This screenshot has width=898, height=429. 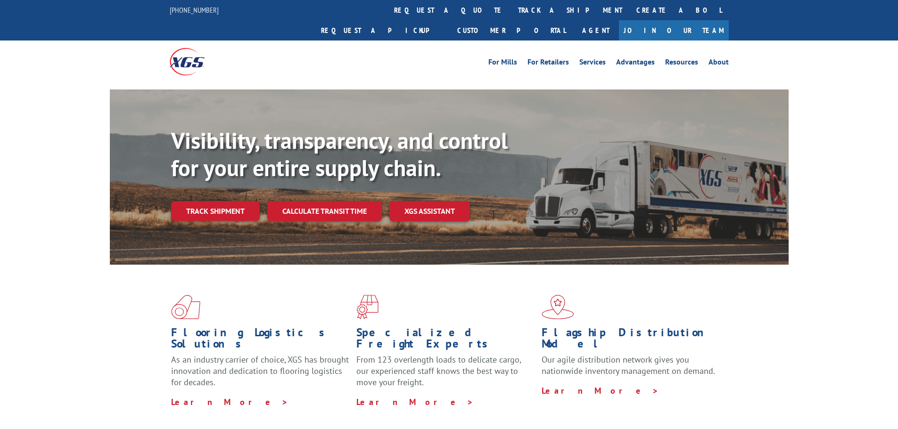 I want to click on p: From 123 overlength loads to delicate cargo, our experienced staff knows the best way to move you..., so click(x=445, y=375).